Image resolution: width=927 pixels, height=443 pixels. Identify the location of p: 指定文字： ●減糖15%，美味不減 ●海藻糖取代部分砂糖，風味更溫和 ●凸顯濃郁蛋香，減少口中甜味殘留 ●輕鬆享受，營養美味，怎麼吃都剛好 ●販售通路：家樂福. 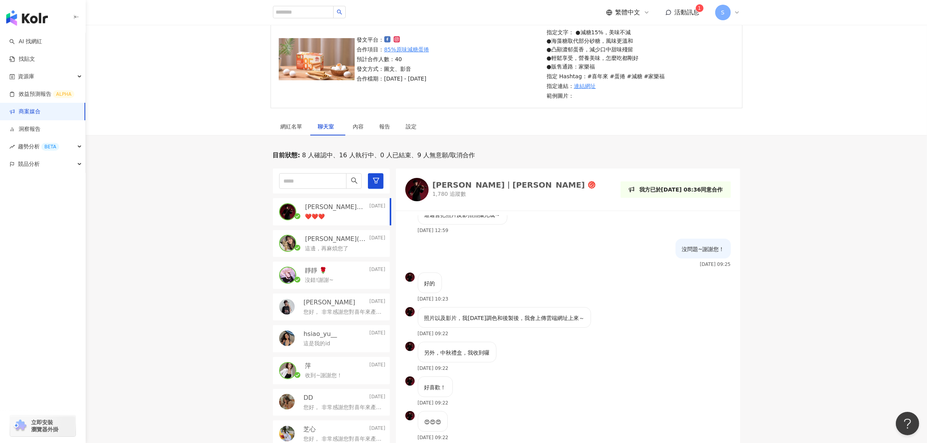
(606, 49).